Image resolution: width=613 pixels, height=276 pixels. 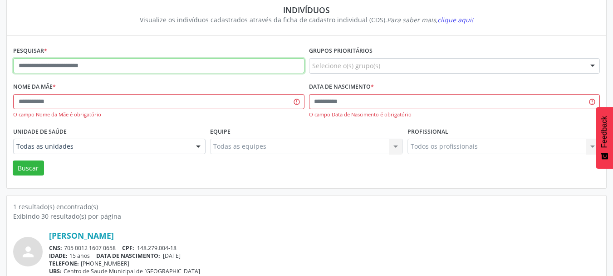 What do you see at coordinates (306, 206) in the screenshot?
I see `div: 1 resultado(s) encontrado(s)` at bounding box center [306, 206].